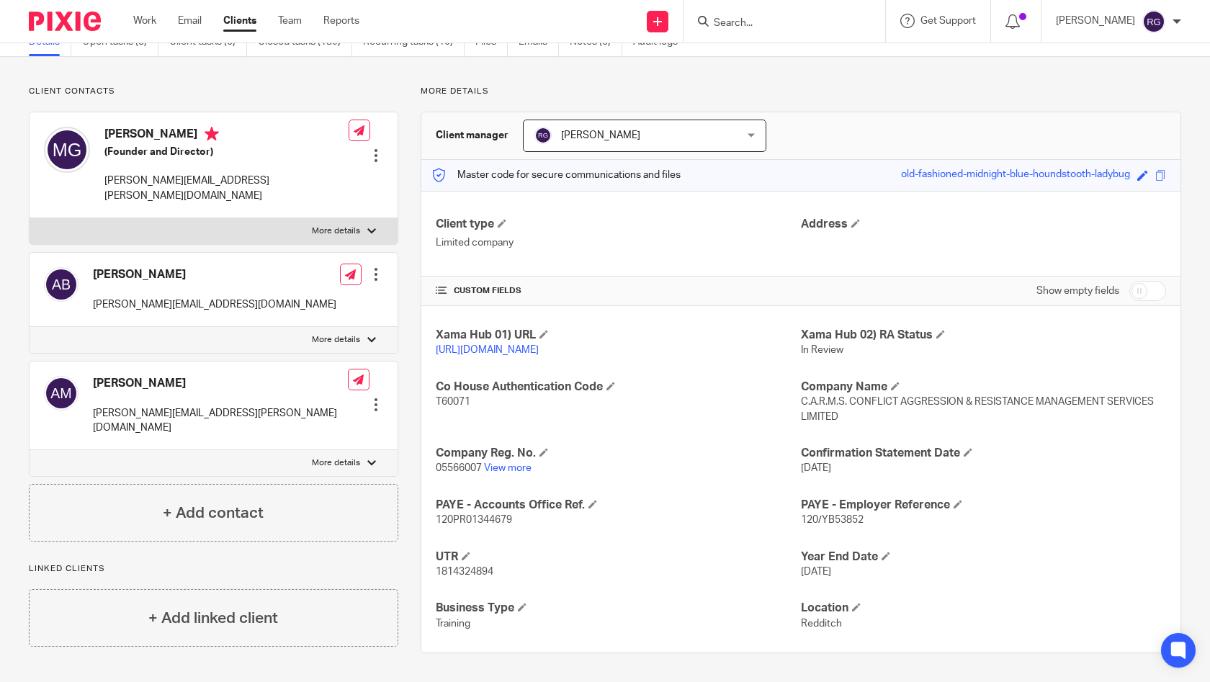  Describe the element at coordinates (453, 624) in the screenshot. I see `span: Training` at that location.